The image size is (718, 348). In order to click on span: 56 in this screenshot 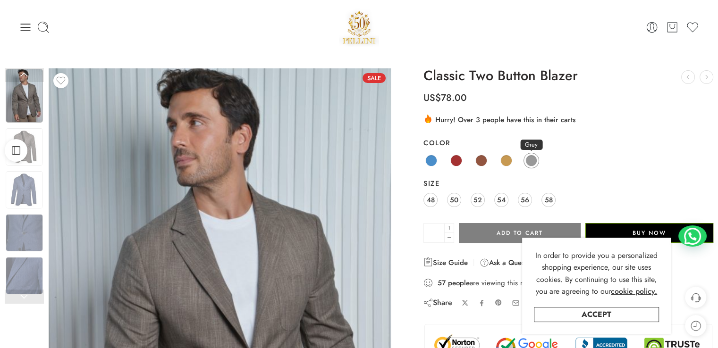, I will do `click(525, 200)`.